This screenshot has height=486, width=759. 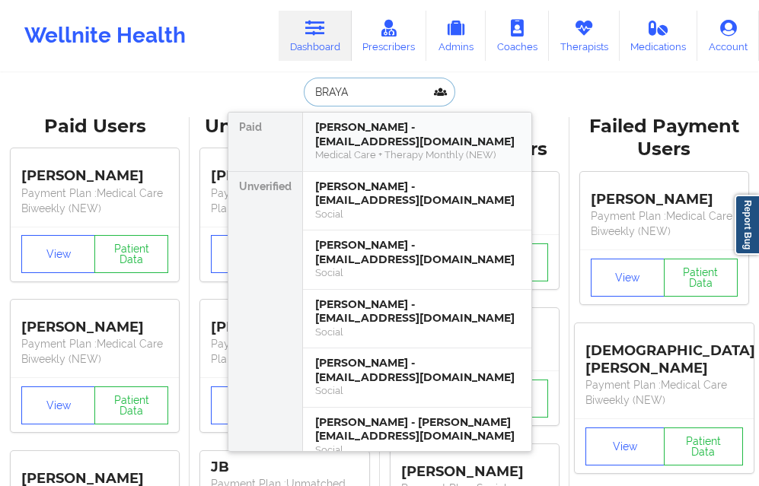 I want to click on div: Failed Payment Users, so click(x=664, y=139).